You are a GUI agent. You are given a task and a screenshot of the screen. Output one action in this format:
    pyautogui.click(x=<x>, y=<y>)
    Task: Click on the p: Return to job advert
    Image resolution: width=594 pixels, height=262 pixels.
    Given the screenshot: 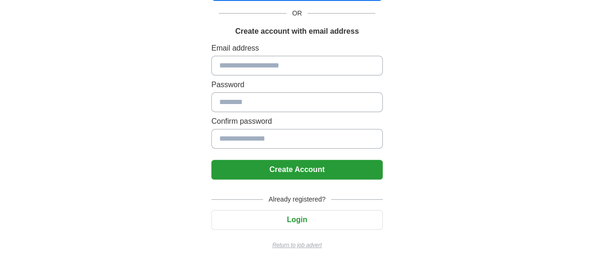 What is the action you would take?
    pyautogui.click(x=297, y=246)
    